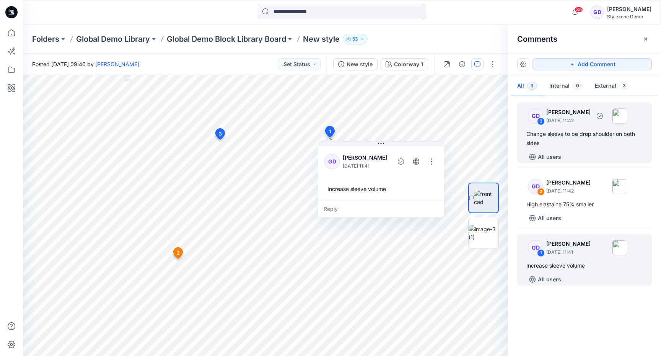 The height and width of the screenshot is (356, 661). What do you see at coordinates (178, 253) in the screenshot?
I see `span: 2` at bounding box center [178, 253].